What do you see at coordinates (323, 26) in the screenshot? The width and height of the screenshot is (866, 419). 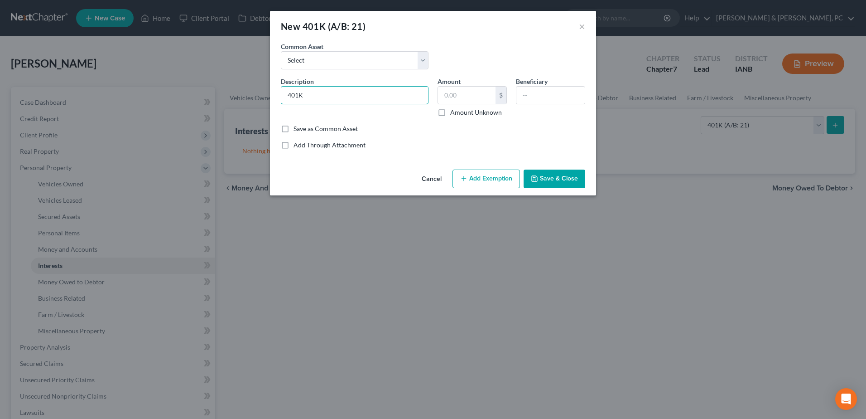 I see `div: New 401K (A/B: 21)` at bounding box center [323, 26].